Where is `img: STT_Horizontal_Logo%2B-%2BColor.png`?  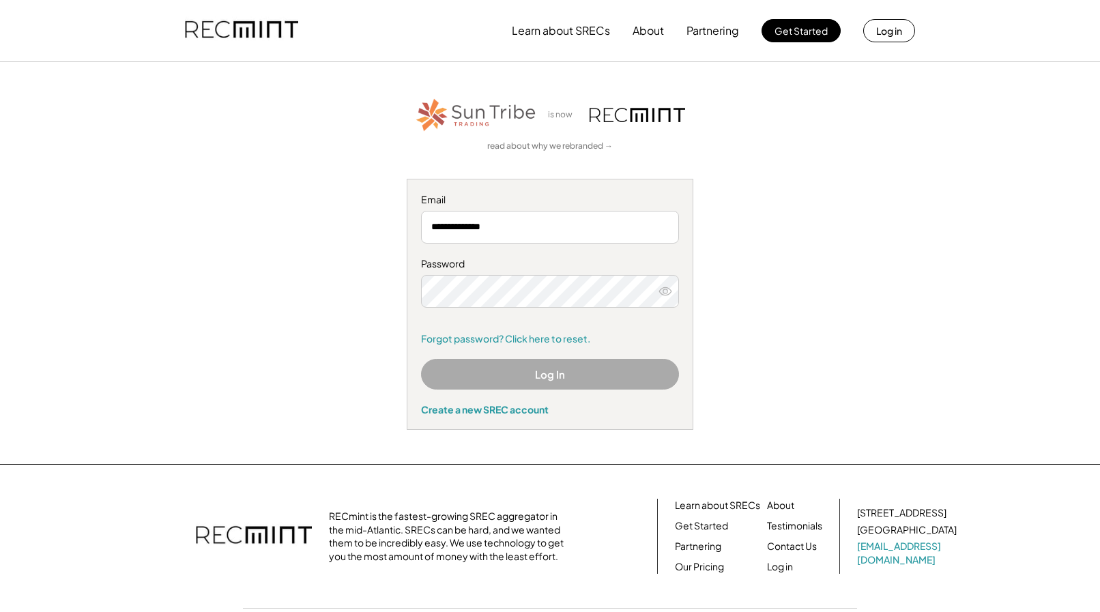 img: STT_Horizontal_Logo%2B-%2BColor.png is located at coordinates (476, 115).